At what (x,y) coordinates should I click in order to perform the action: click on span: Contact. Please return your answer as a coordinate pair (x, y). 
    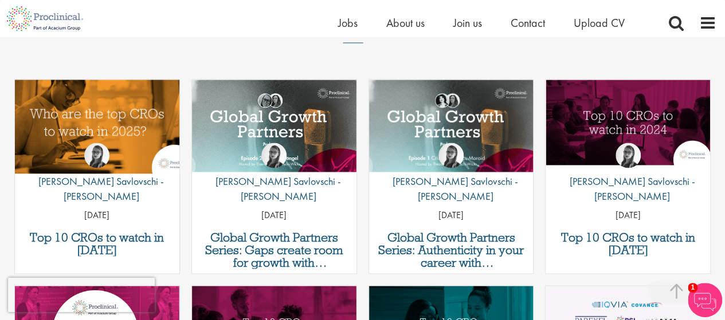
    Looking at the image, I should click on (528, 23).